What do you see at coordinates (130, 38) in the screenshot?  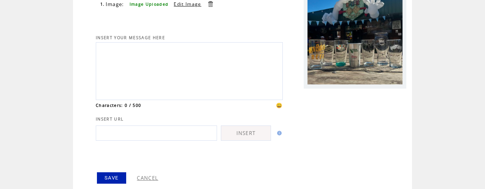 I see `span: INSERT YOUR MESSAGE HERE` at bounding box center [130, 38].